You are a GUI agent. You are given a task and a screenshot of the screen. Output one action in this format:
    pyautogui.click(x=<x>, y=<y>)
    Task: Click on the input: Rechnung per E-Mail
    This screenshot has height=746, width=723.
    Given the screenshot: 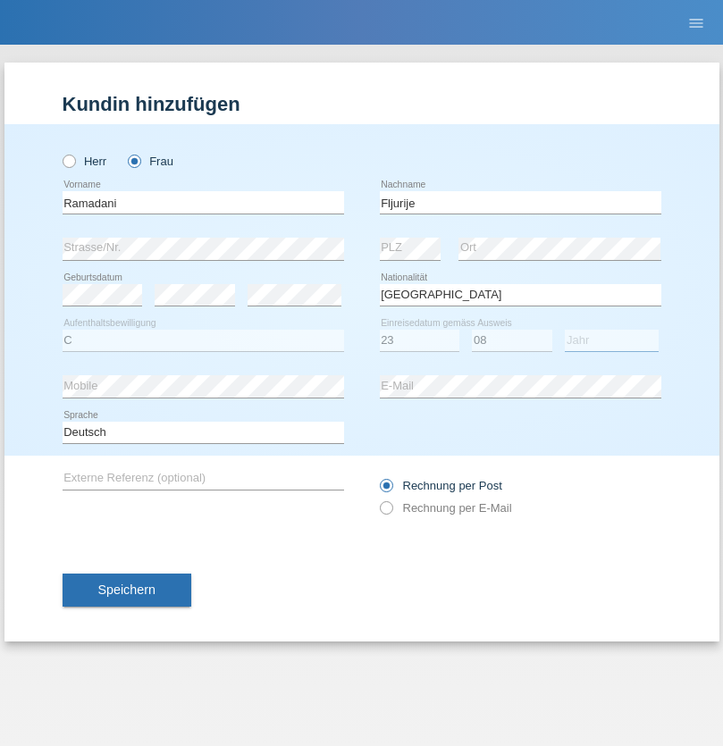 What is the action you would take?
    pyautogui.click(x=385, y=512)
    